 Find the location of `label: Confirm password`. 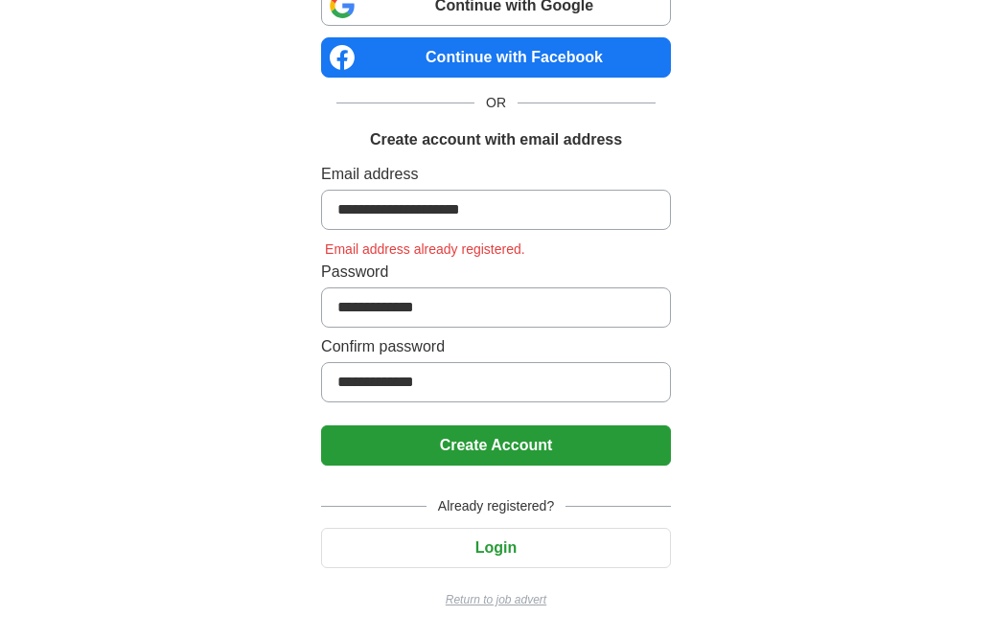

label: Confirm password is located at coordinates (496, 347).